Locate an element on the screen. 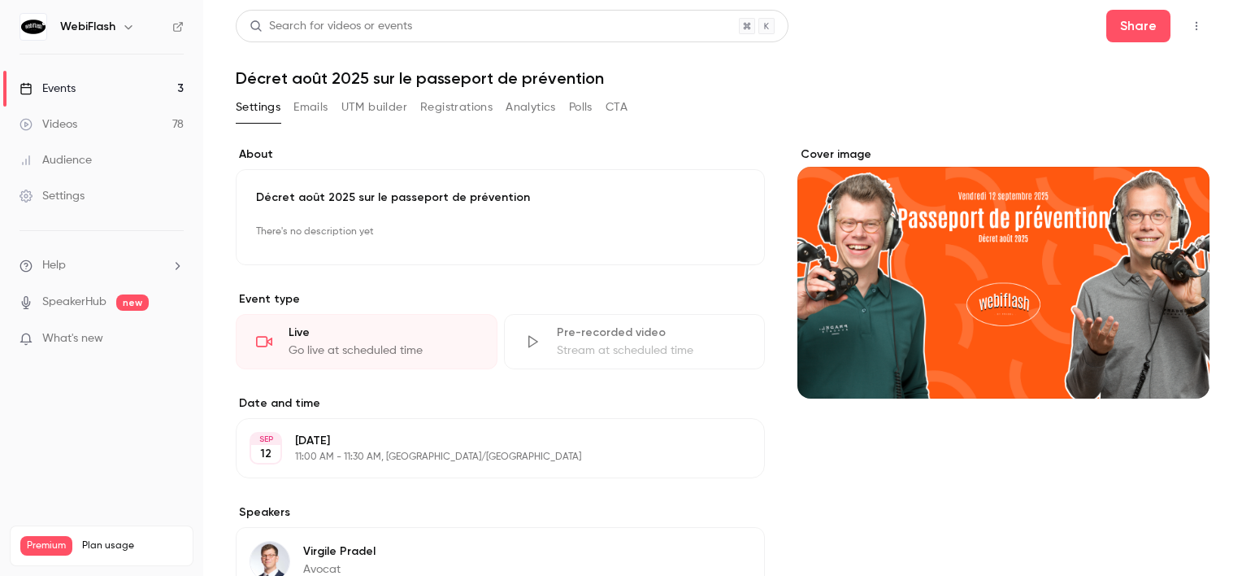 This screenshot has width=1242, height=576. button: Analytics is located at coordinates (531, 107).